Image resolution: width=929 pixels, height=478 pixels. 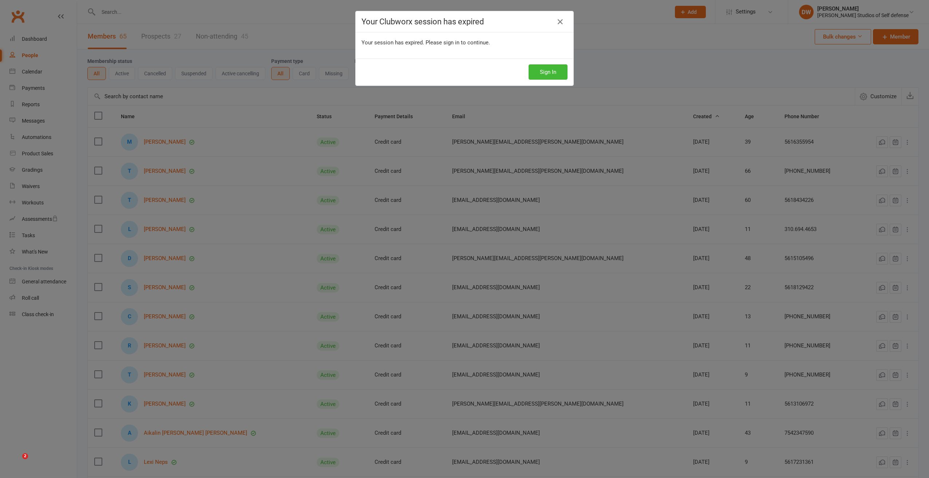 I want to click on a: Close, so click(x=560, y=22).